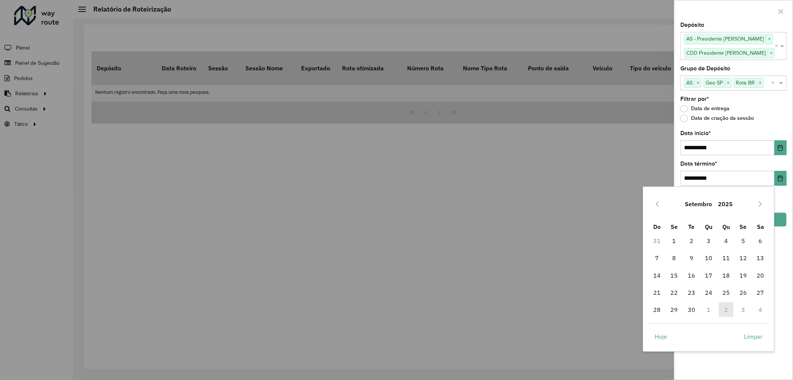  I want to click on span: 6, so click(761, 241).